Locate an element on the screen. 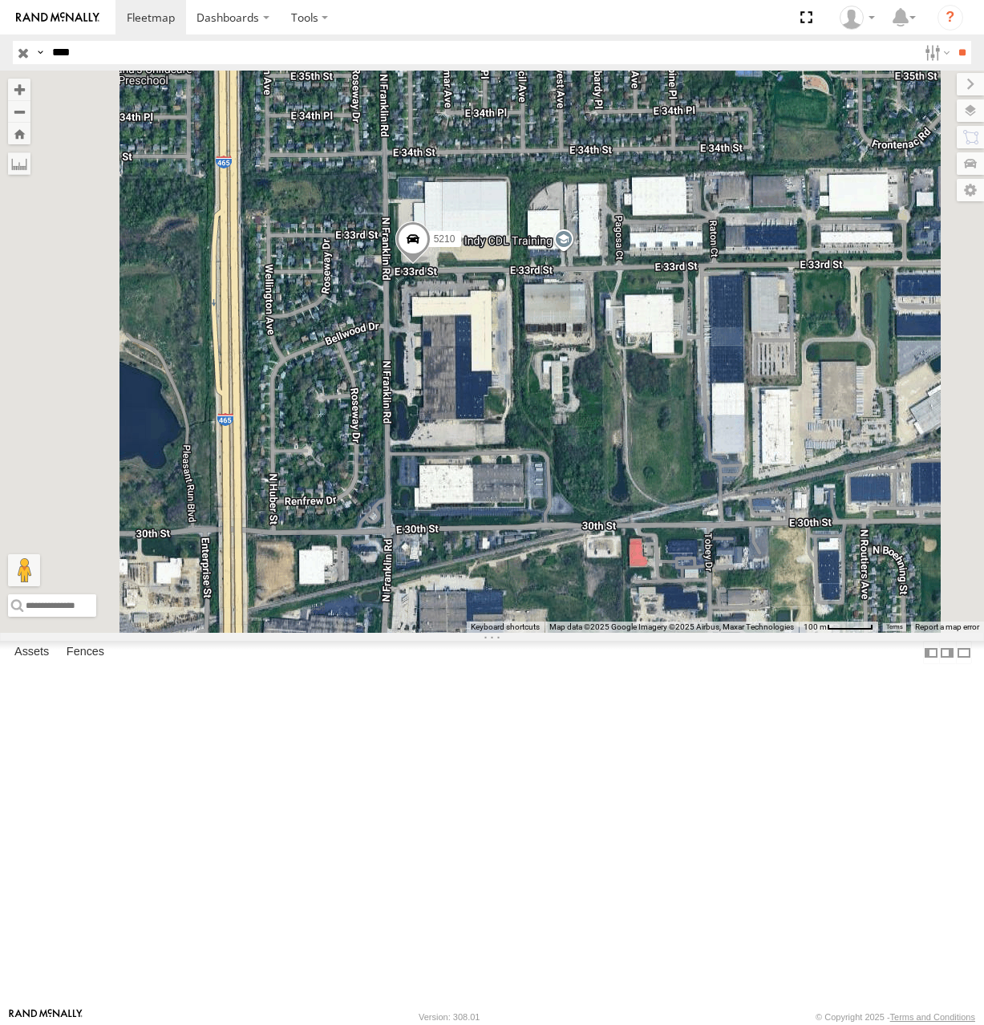  a: Report a map error is located at coordinates (947, 626).